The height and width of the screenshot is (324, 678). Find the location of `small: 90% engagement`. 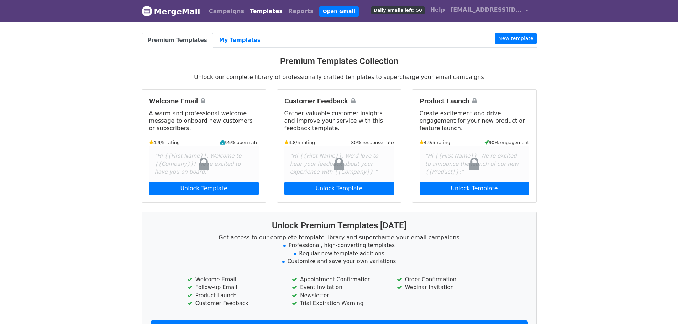

small: 90% engagement is located at coordinates (507, 142).